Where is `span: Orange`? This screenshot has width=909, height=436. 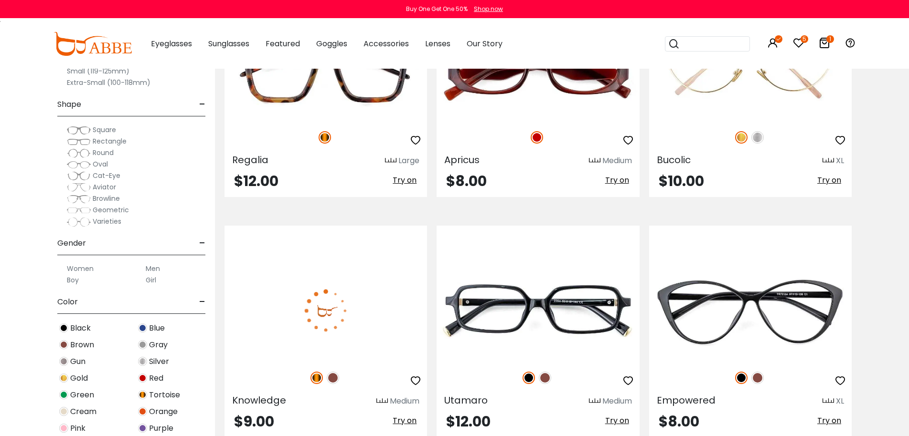
span: Orange is located at coordinates (163, 412).